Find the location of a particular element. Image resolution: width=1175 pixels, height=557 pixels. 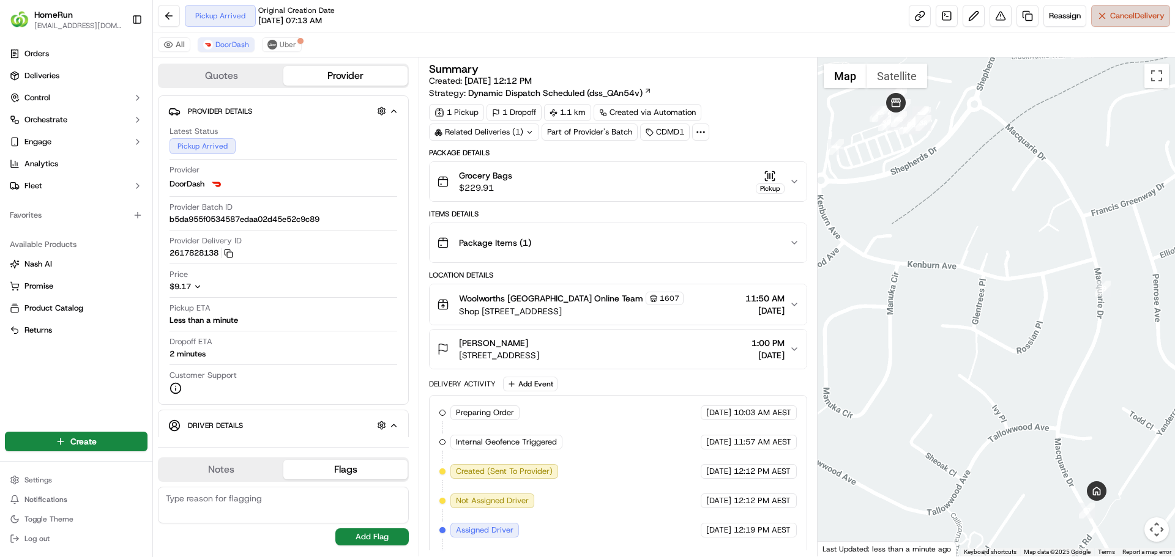

span: Preparing Order is located at coordinates (485, 413).